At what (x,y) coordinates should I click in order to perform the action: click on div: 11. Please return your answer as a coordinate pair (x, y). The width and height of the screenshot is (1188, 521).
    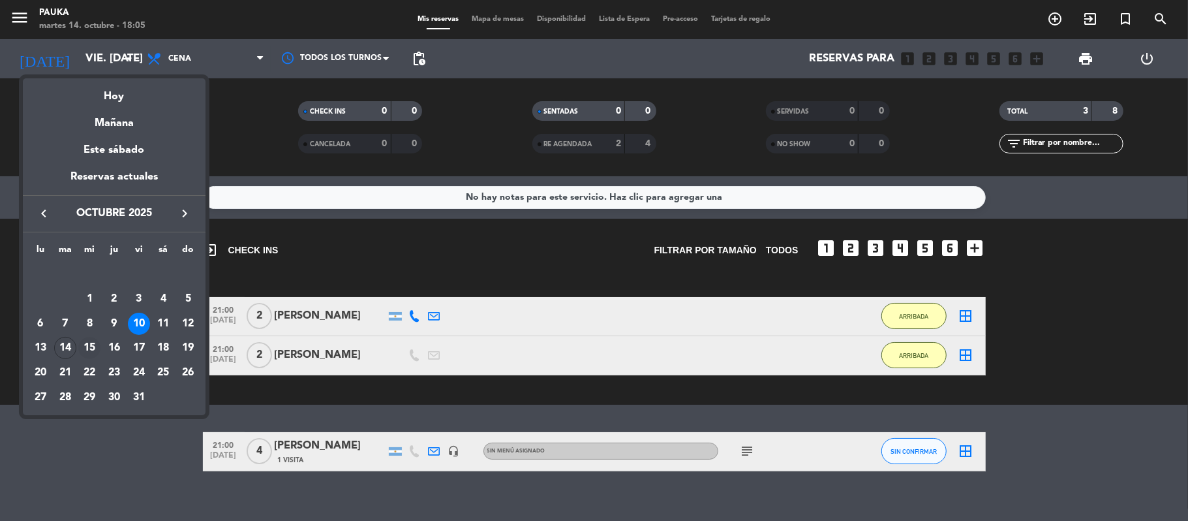
    Looking at the image, I should click on (163, 324).